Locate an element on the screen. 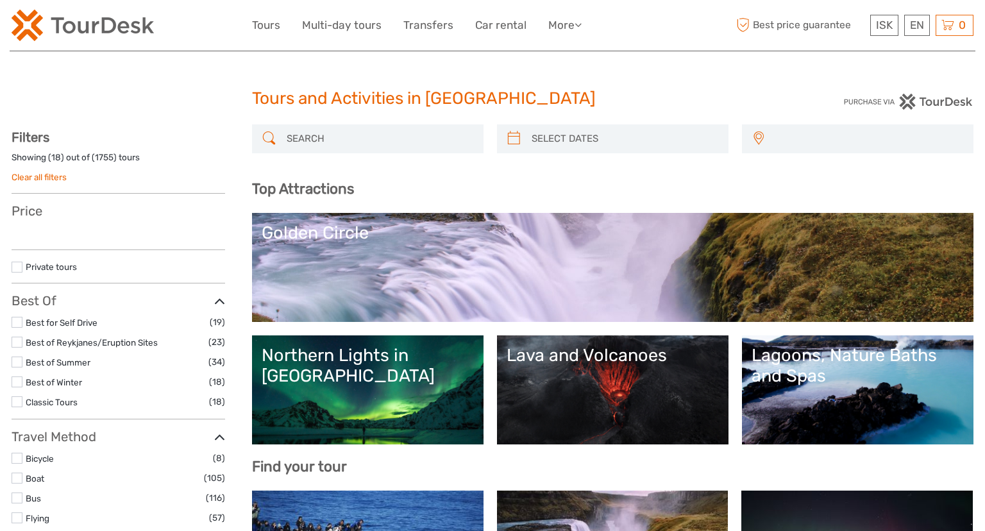  a: Bicycle is located at coordinates (40, 459).